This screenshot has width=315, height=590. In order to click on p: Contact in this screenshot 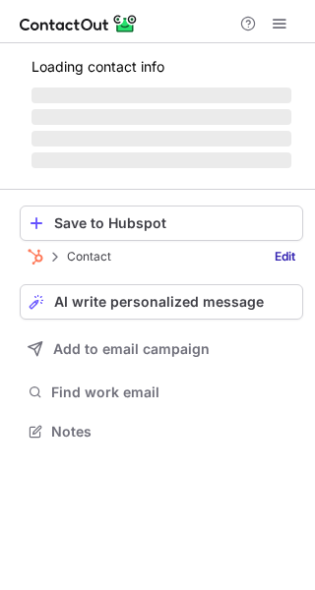, I will do `click(89, 257)`.